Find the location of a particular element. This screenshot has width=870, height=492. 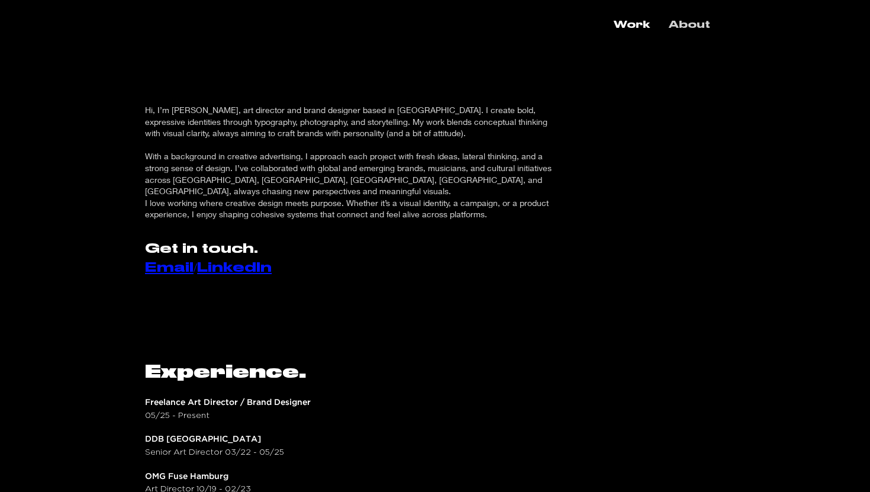

span: Experience. is located at coordinates (225, 372).